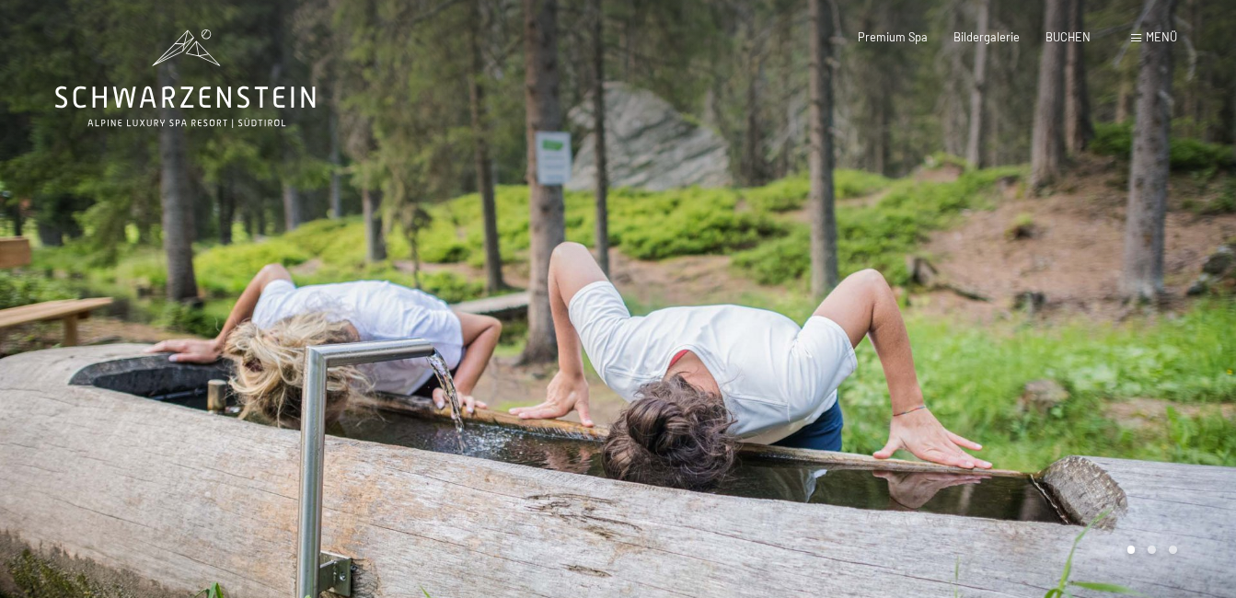 The height and width of the screenshot is (598, 1236). Describe the element at coordinates (1148, 549) in the screenshot. I see `div: Carousel Pagination` at that location.